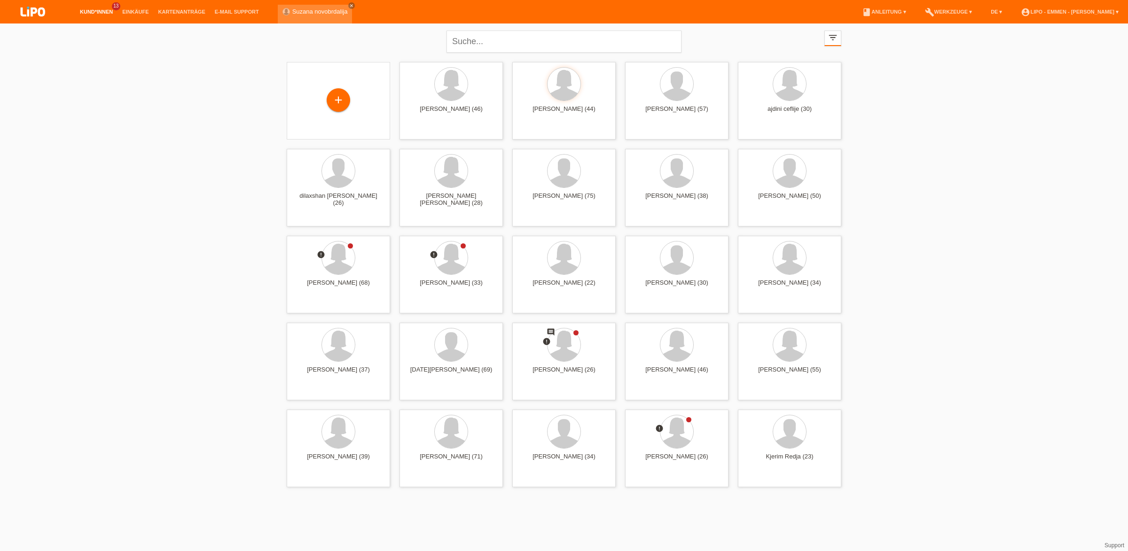 The height and width of the screenshot is (551, 1128). I want to click on a: close, so click(352, 6).